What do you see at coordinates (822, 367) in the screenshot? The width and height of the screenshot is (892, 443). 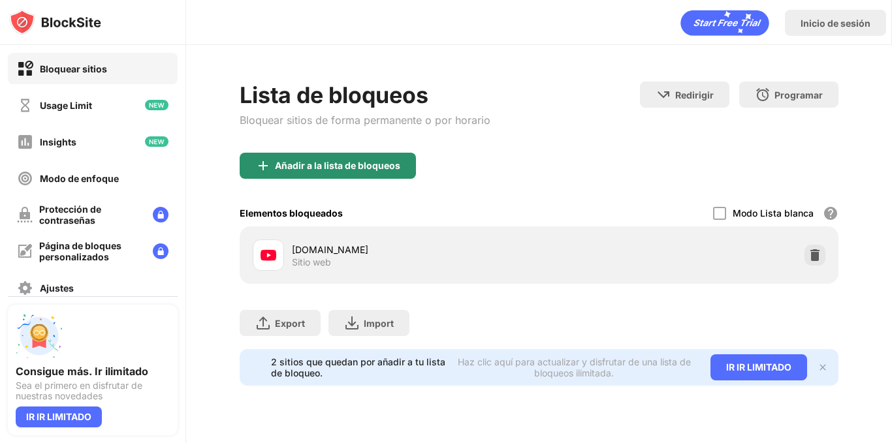 I see `img: x-button.svg` at bounding box center [822, 367].